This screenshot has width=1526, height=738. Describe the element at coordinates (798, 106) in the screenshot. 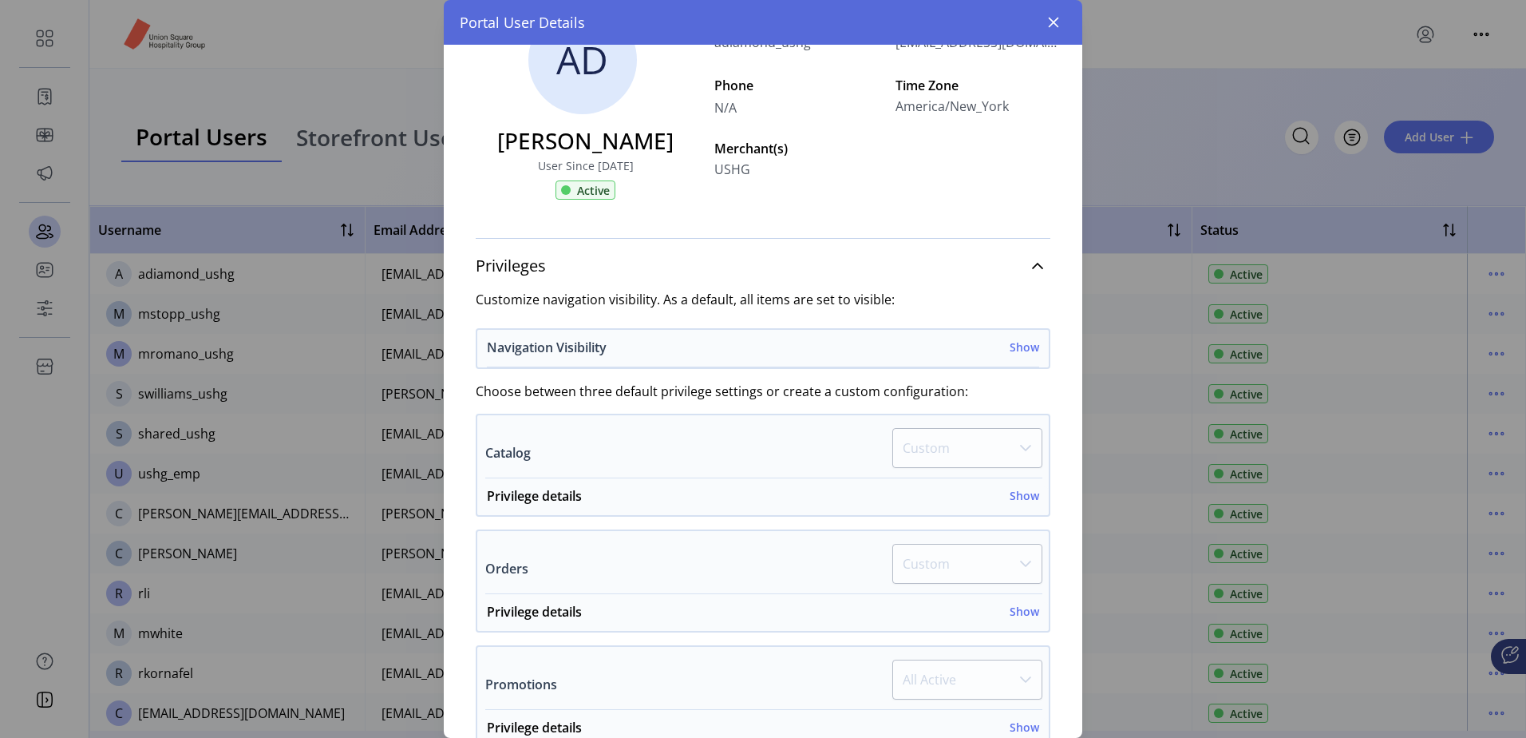

I see `span: N/A` at that location.